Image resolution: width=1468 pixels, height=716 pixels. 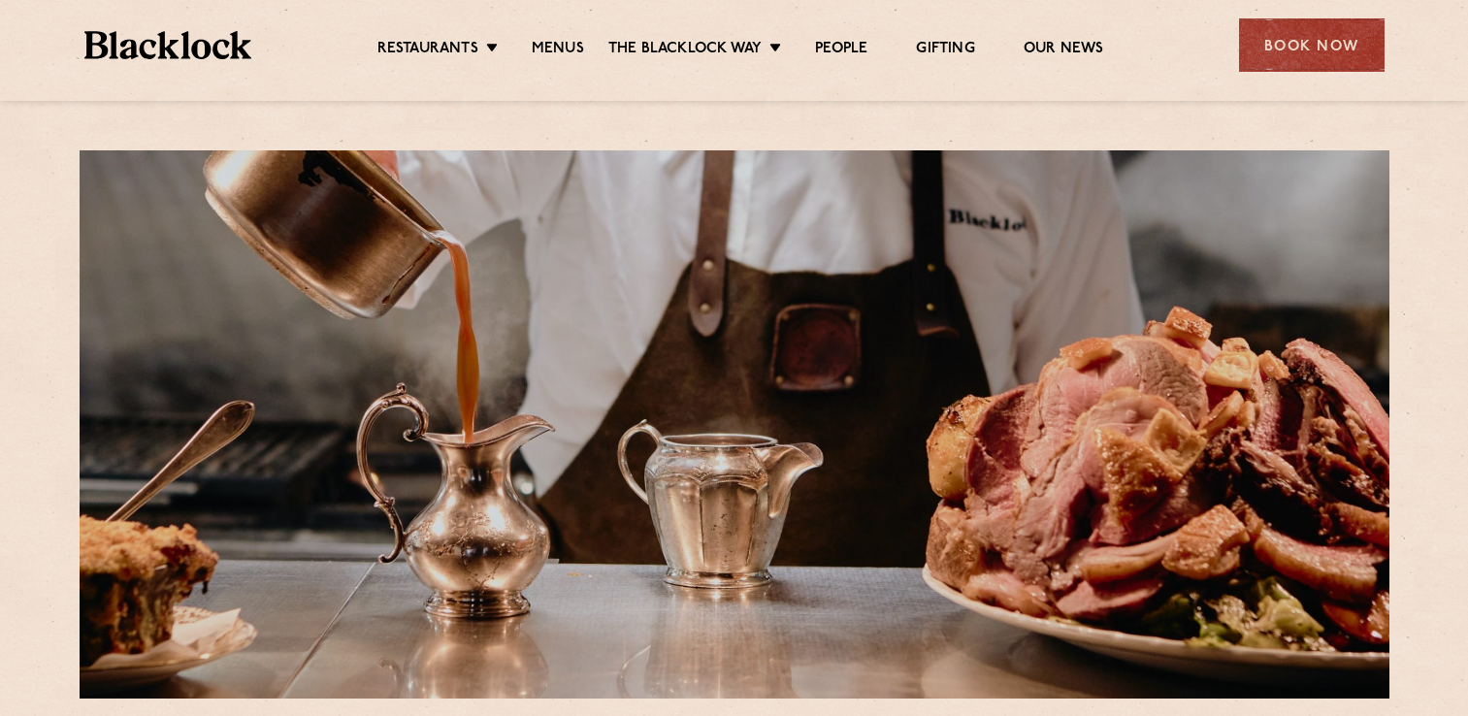 What do you see at coordinates (1312, 45) in the screenshot?
I see `div: Book Now` at bounding box center [1312, 45].